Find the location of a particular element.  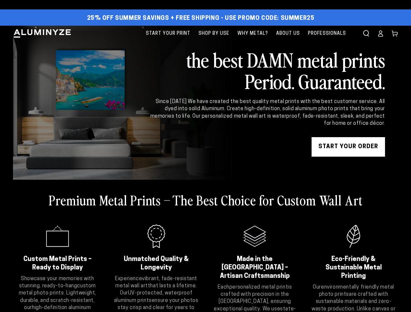

span: Why Metal? is located at coordinates (253, 33).